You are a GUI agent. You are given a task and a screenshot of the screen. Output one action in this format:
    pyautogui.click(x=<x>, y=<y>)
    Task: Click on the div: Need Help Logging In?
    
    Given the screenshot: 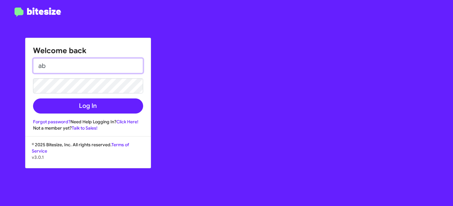 What is the action you would take?
    pyautogui.click(x=88, y=122)
    